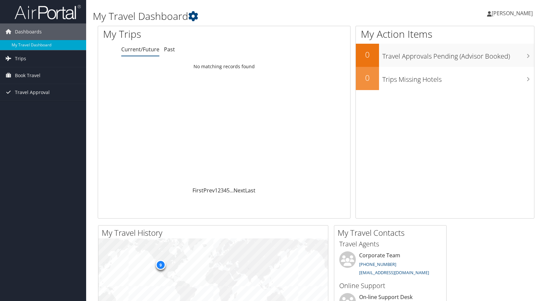  I want to click on a: 0Travel Approvals Pending (Advisor Booked), so click(445, 55).